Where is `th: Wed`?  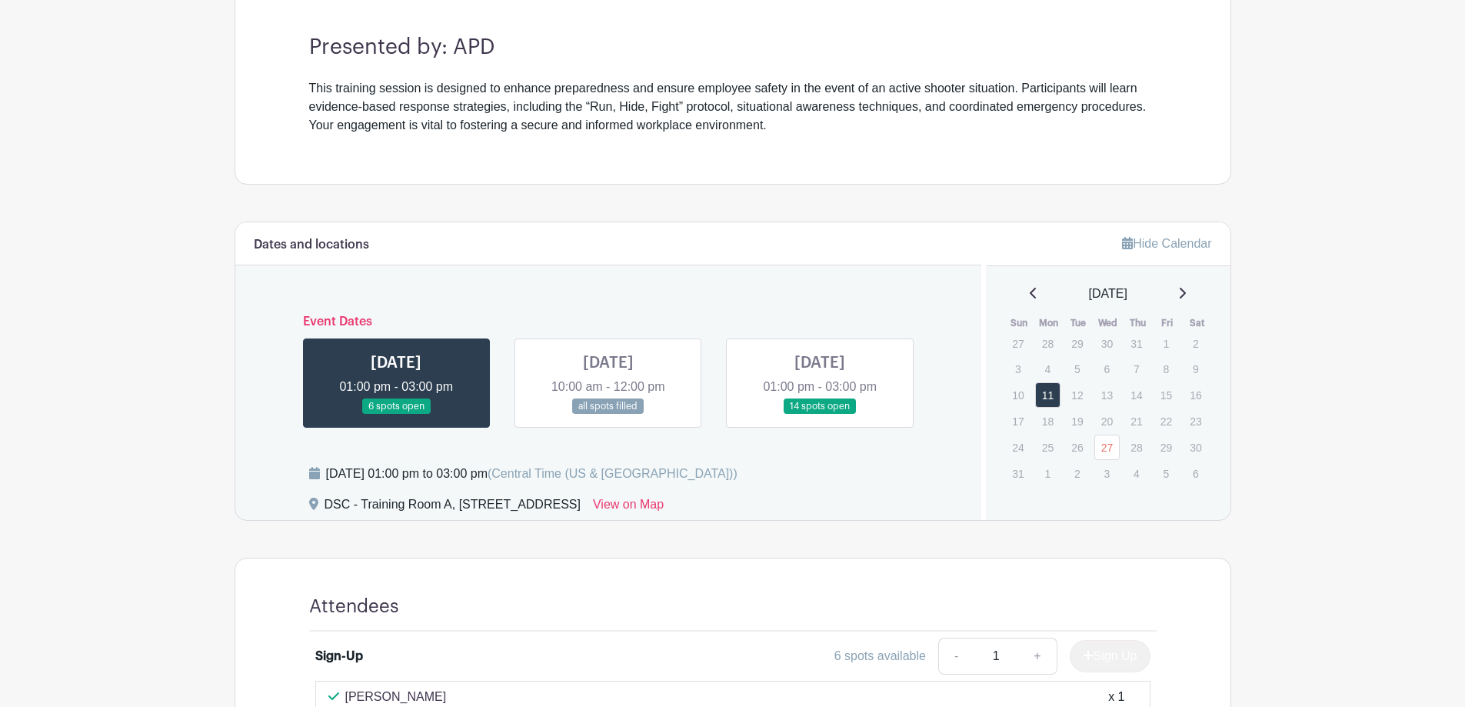
th: Wed is located at coordinates (1108, 323).